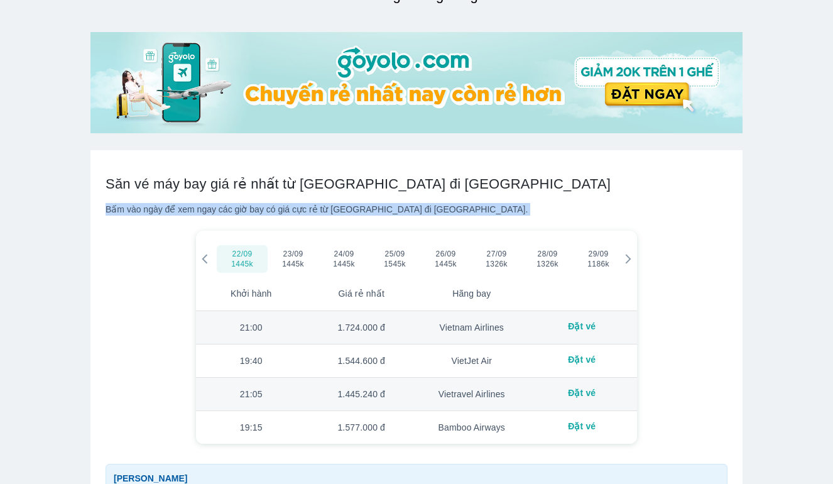  I want to click on img: banner-home, so click(416, 82).